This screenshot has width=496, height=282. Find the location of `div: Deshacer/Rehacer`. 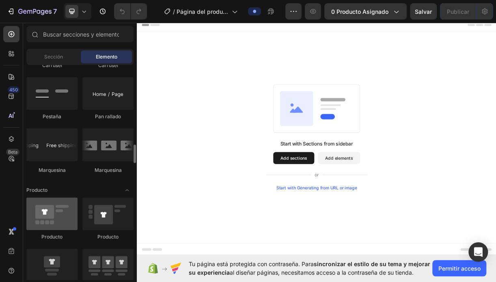

div: Deshacer/Rehacer is located at coordinates (130, 11).